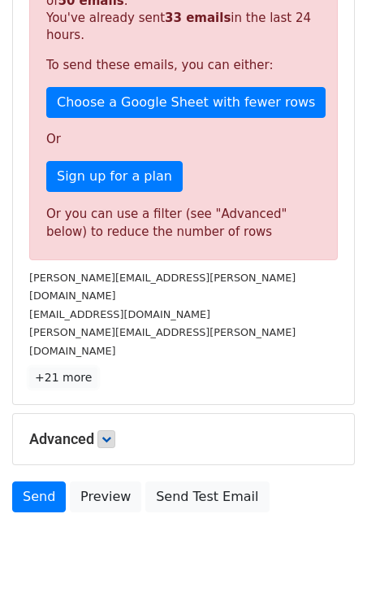 The image size is (367, 614). Describe the element at coordinates (39, 497) in the screenshot. I see `a: Send` at that location.